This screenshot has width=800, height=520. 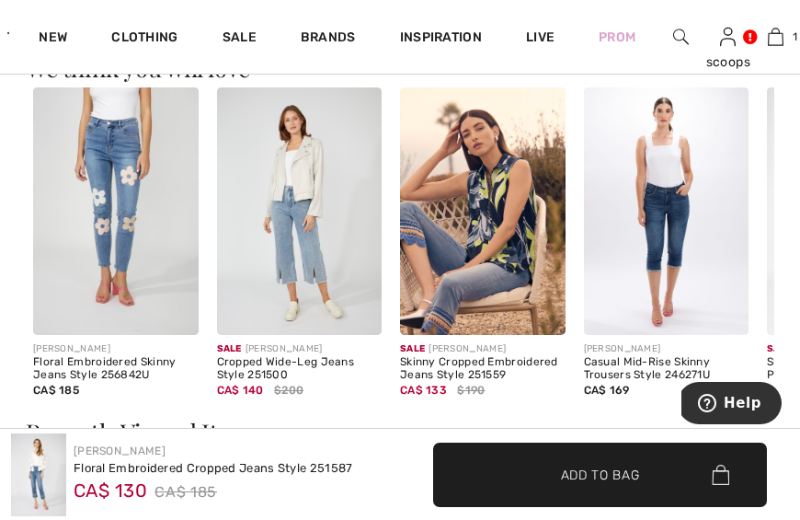 What do you see at coordinates (240, 386) in the screenshot?
I see `span: CA$ 140` at bounding box center [240, 386].